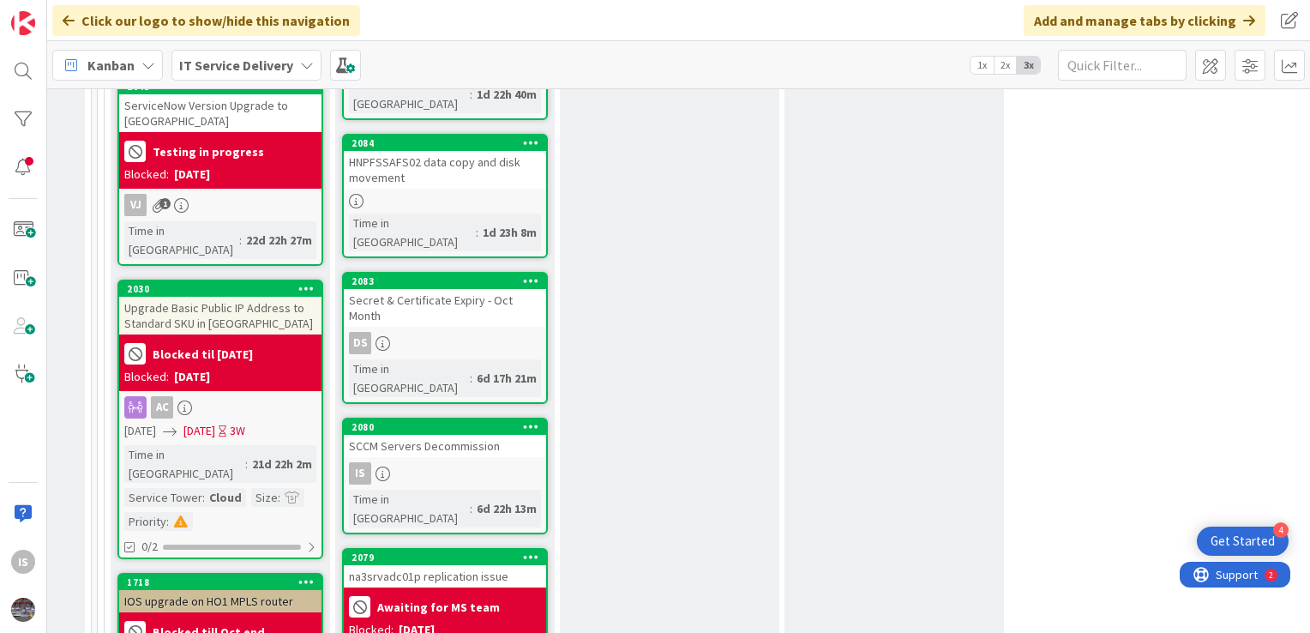  What do you see at coordinates (507, 94) in the screenshot?
I see `div: 1d 22h 40m` at bounding box center [507, 94].